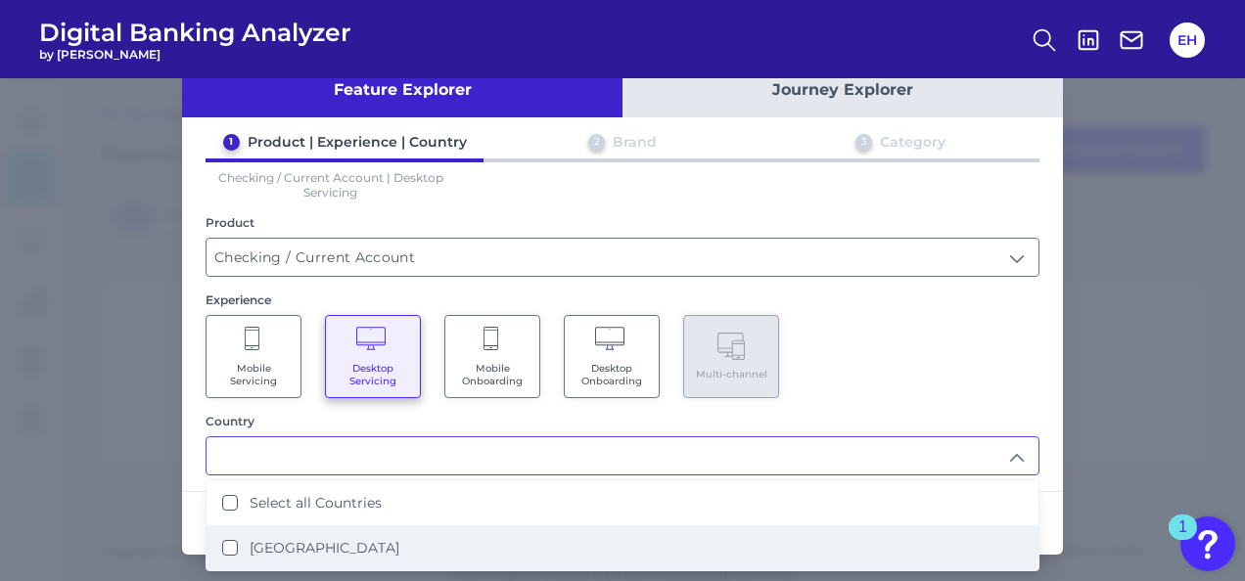 This screenshot has width=1245, height=581. Describe the element at coordinates (253, 356) in the screenshot. I see `button: Mobile Servicing` at that location.